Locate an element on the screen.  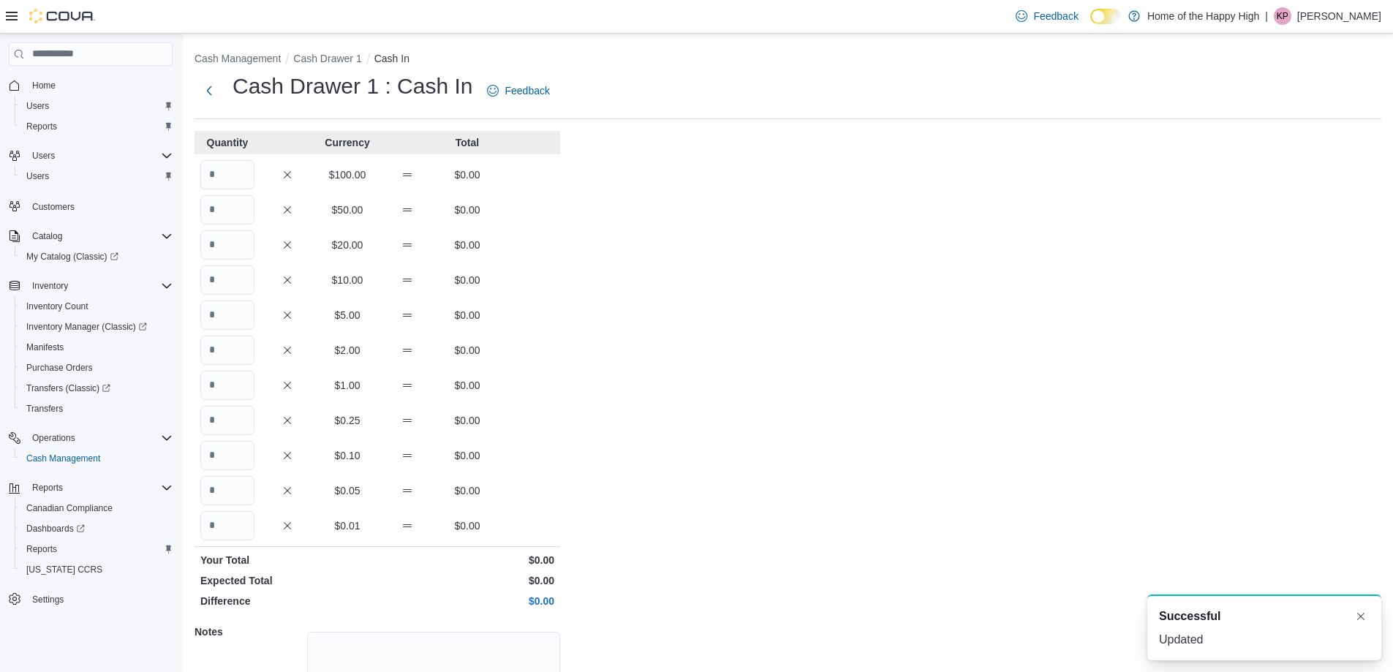
button: Dismiss toast is located at coordinates (1361, 616).